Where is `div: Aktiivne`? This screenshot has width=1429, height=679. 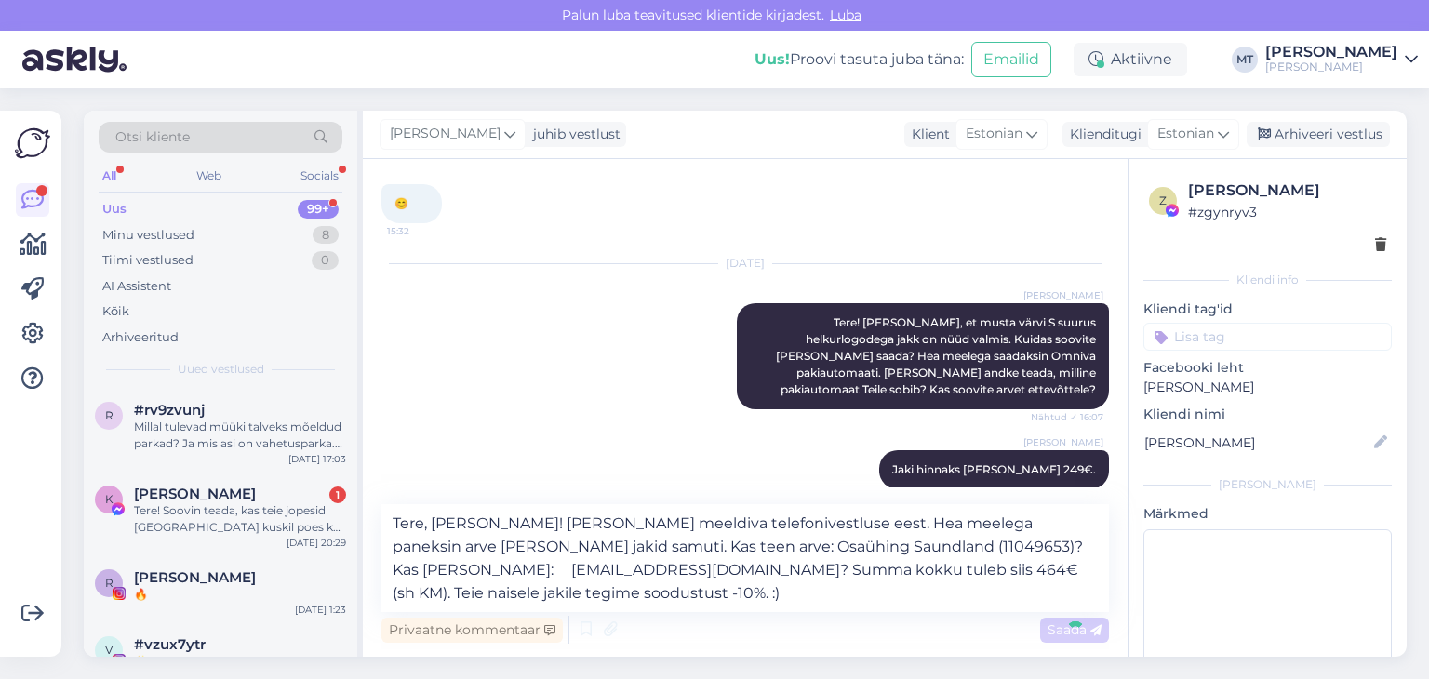 div: Aktiivne is located at coordinates (1131, 60).